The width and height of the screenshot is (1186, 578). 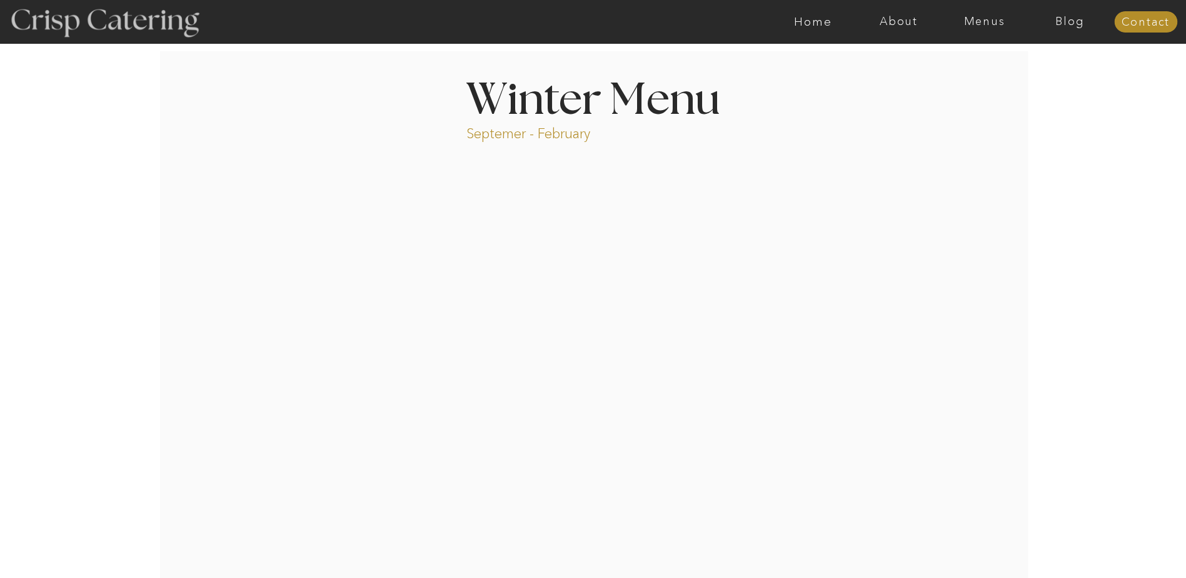 What do you see at coordinates (984, 22) in the screenshot?
I see `nav: Menus` at bounding box center [984, 22].